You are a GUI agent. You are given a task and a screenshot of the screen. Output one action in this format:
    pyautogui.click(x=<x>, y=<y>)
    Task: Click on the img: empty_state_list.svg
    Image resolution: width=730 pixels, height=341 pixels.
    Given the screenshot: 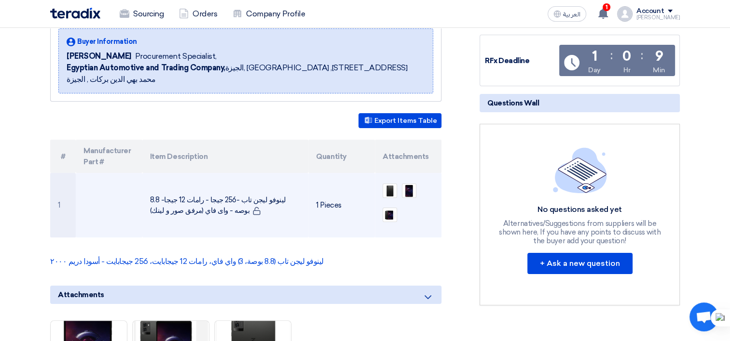 What is the action you would take?
    pyautogui.click(x=580, y=170)
    